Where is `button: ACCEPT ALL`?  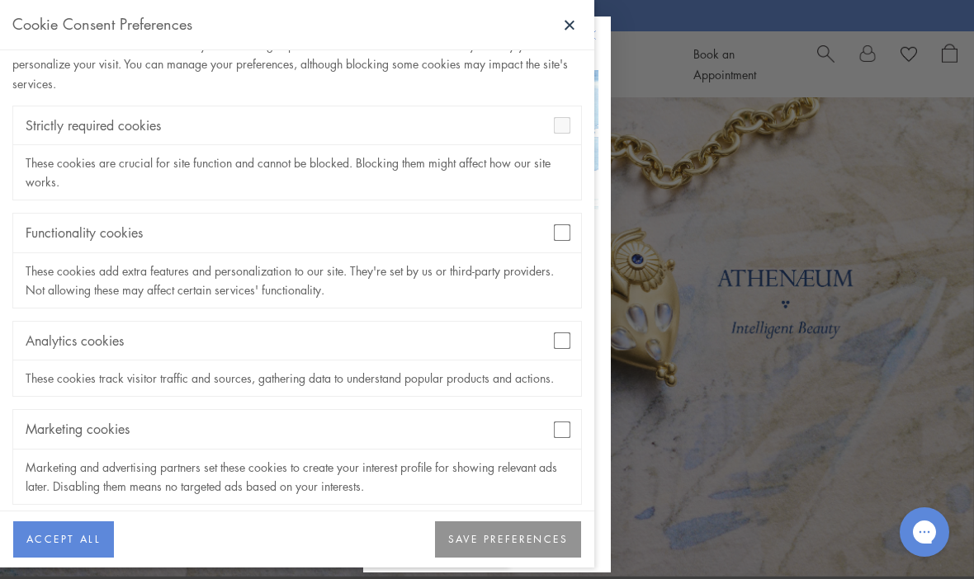
button: ACCEPT ALL is located at coordinates (64, 540).